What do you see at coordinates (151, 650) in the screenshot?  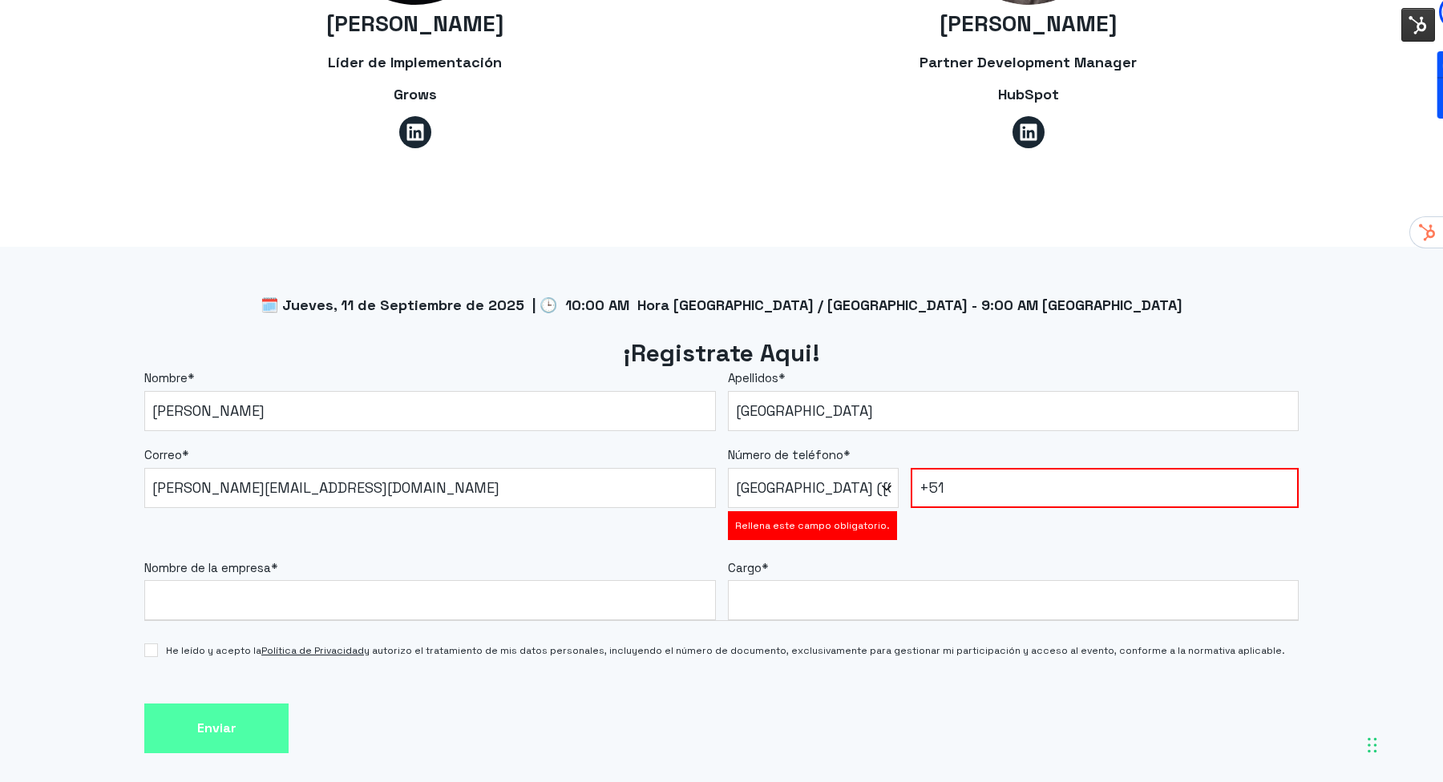 I see `input: He leído y acepto laPolítica de Privacidady autorizo el tratamiento de mis datos personales, incl...` at bounding box center [151, 650].